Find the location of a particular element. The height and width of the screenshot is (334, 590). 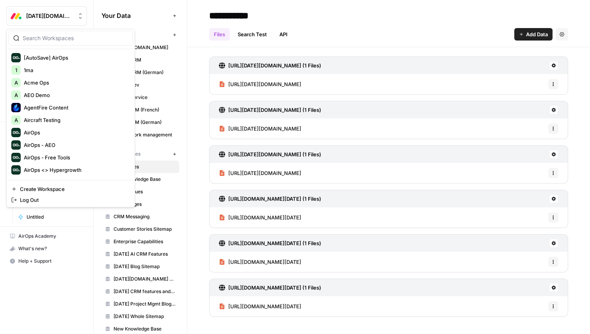

div: What's new? is located at coordinates (46, 249).